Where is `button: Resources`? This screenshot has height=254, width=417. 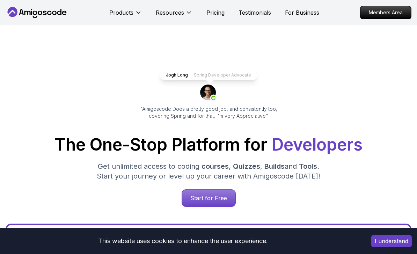
button: Resources is located at coordinates (174, 15).